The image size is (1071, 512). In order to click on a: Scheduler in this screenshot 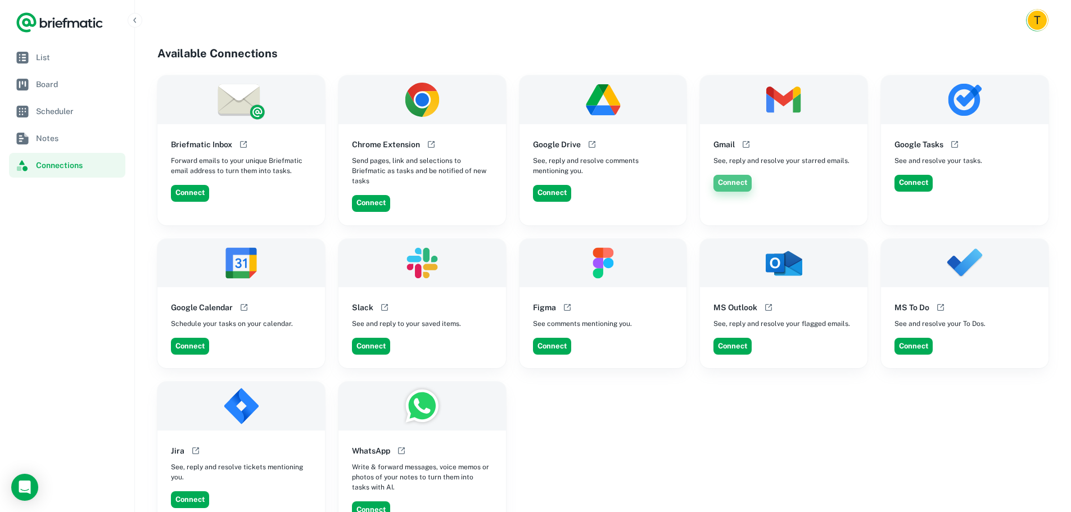, I will do `click(67, 111)`.